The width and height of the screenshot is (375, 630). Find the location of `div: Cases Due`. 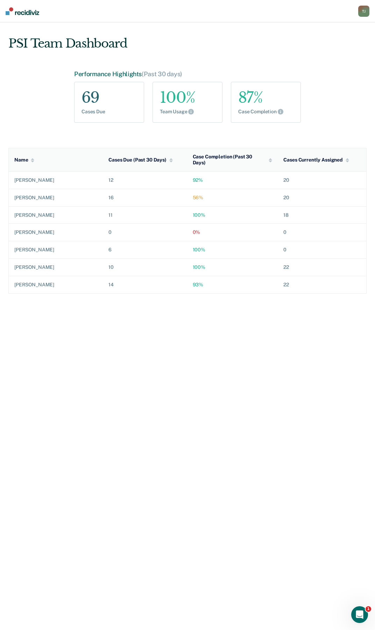

div: Cases Due is located at coordinates (109, 112).